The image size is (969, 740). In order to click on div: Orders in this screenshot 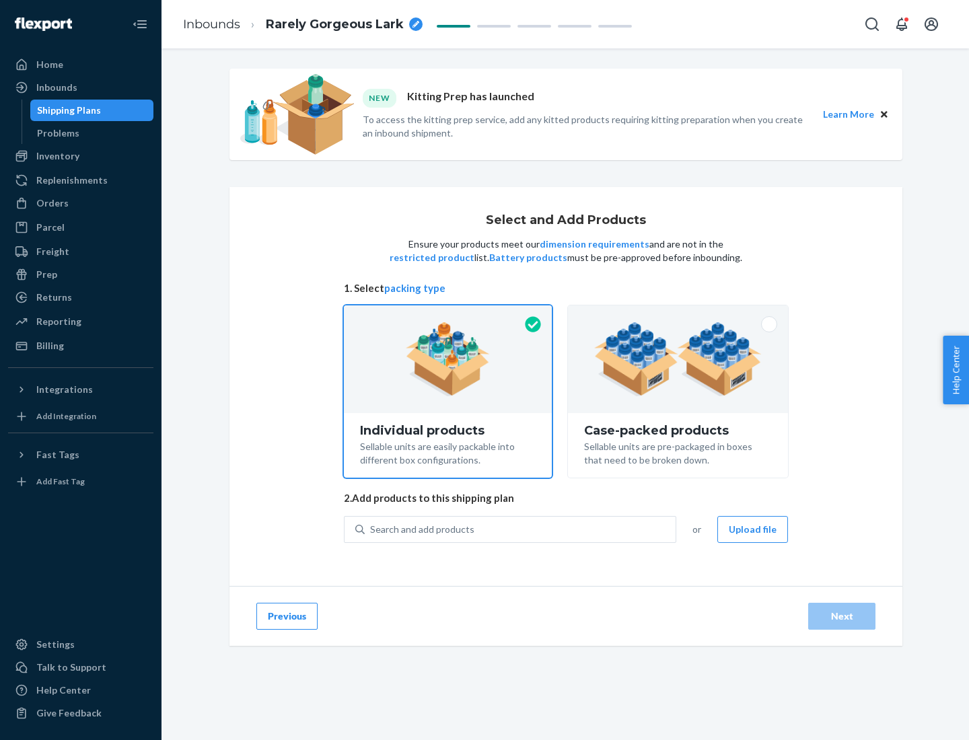, I will do `click(52, 203)`.